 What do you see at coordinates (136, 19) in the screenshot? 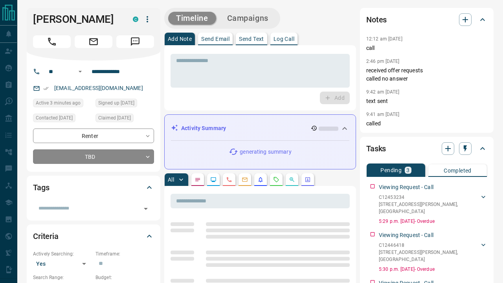
I see `div: condos.ca` at bounding box center [136, 19].